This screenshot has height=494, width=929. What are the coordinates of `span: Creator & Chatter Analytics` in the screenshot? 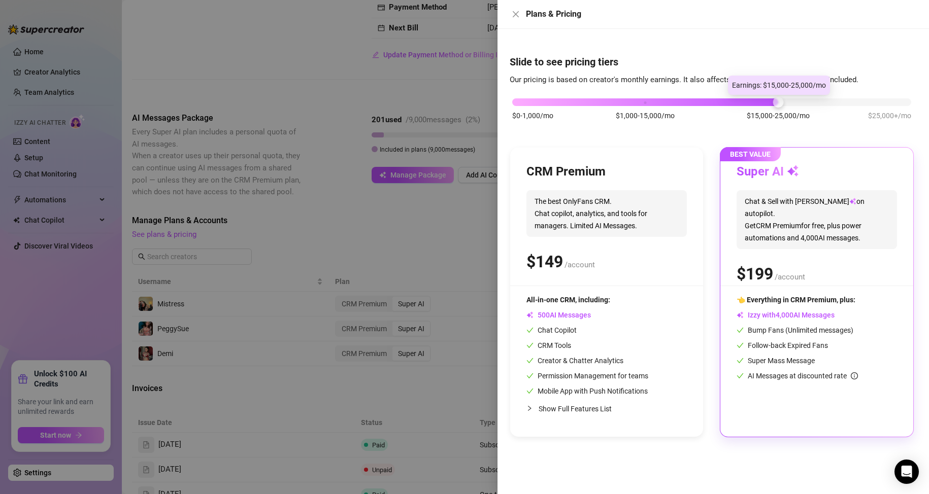 It's located at (575, 361).